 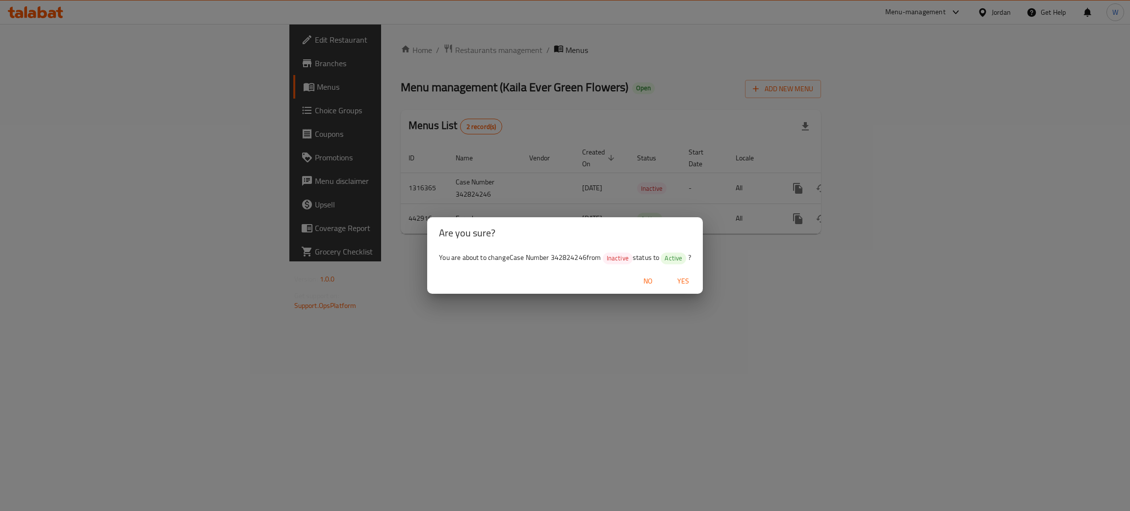 What do you see at coordinates (683, 281) in the screenshot?
I see `button: Yes` at bounding box center [683, 281].